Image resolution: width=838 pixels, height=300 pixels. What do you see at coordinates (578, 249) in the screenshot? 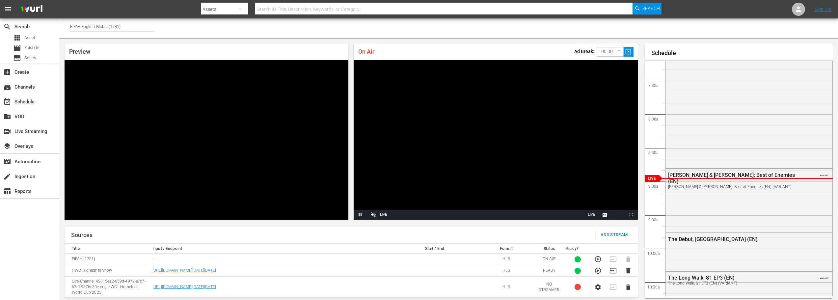
I see `th: Ready?` at bounding box center [578, 249].